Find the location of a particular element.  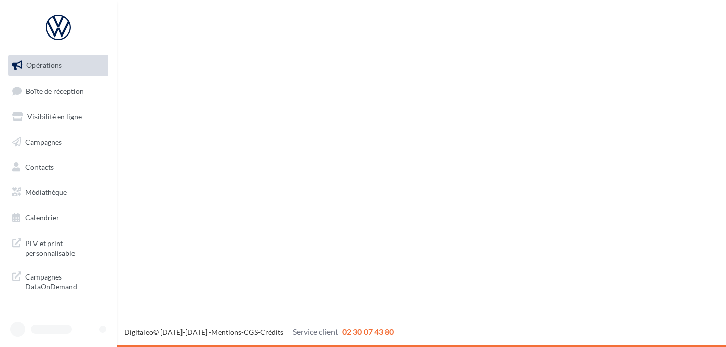

span: 02 30 07 43 80 is located at coordinates (368, 331).